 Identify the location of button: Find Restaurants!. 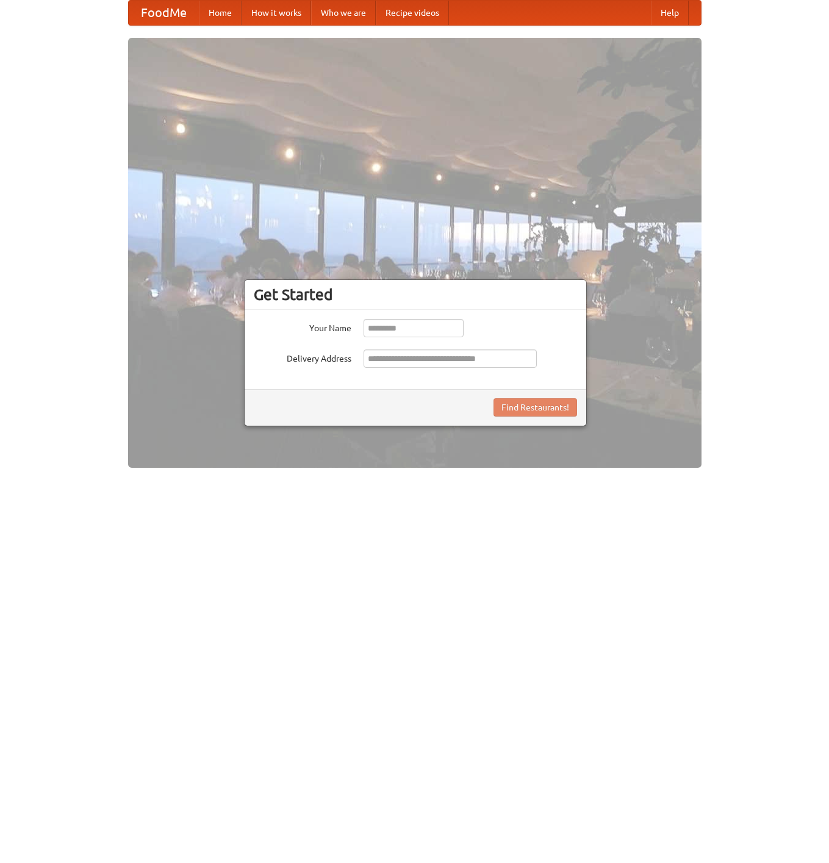
(535, 407).